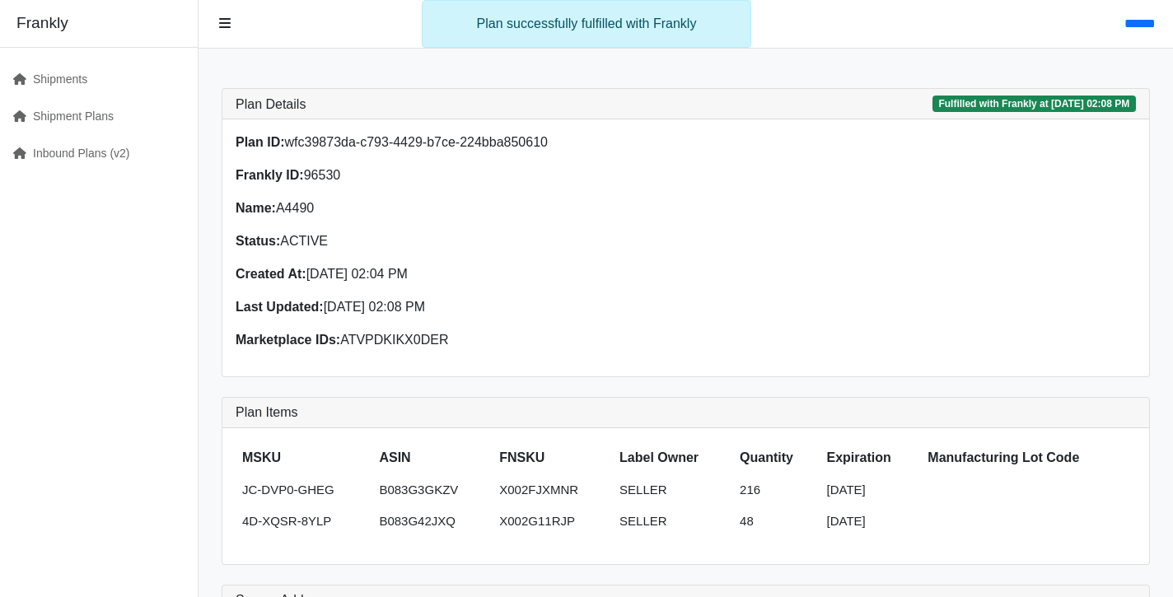 The width and height of the screenshot is (1173, 597). I want to click on td: 4D-XQSR-8YLP, so click(304, 522).